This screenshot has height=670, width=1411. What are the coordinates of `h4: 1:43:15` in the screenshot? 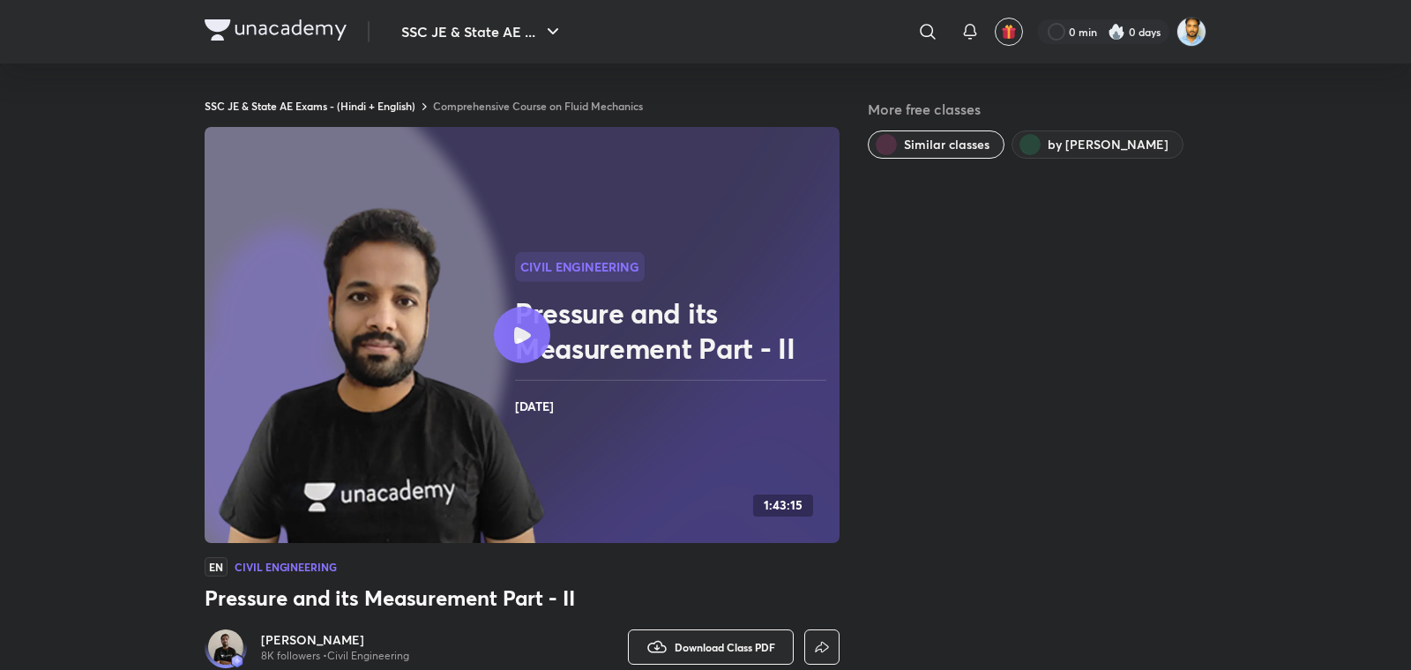 It's located at (783, 505).